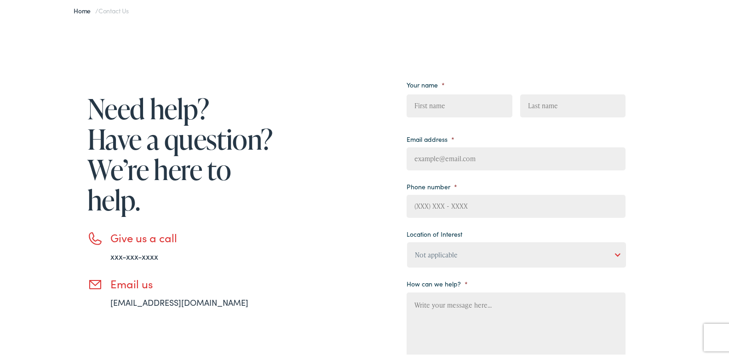 The height and width of the screenshot is (356, 729). Describe the element at coordinates (437, 281) in the screenshot. I see `label: How can we help?` at that location.